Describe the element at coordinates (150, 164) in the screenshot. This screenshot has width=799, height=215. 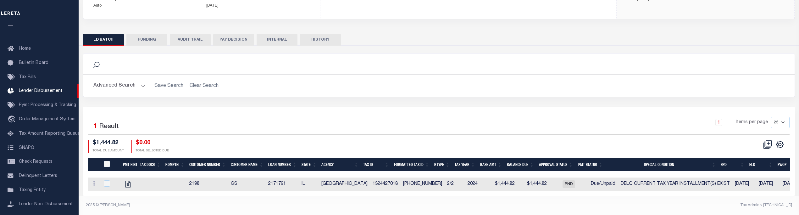
I see `th: Tax Docs: activate to sort column ascending` at that location.